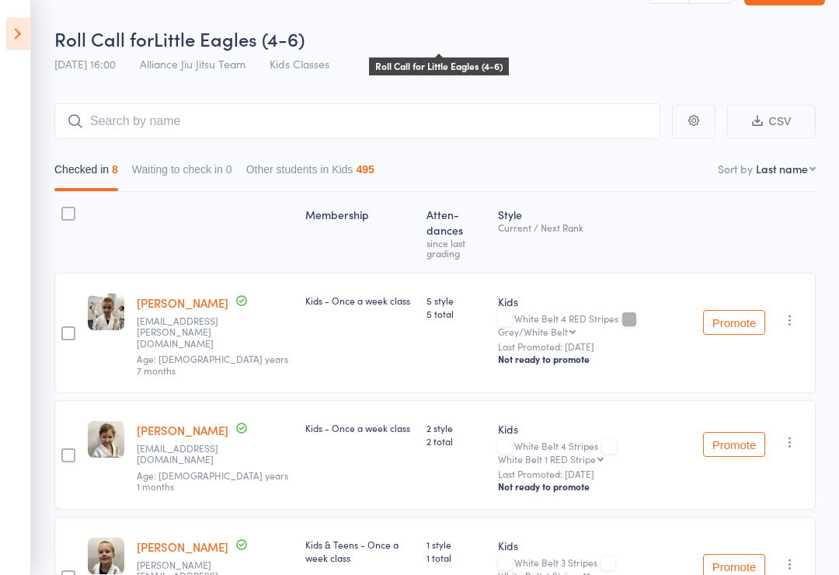 This screenshot has width=839, height=575. I want to click on div: Membership, so click(360, 233).